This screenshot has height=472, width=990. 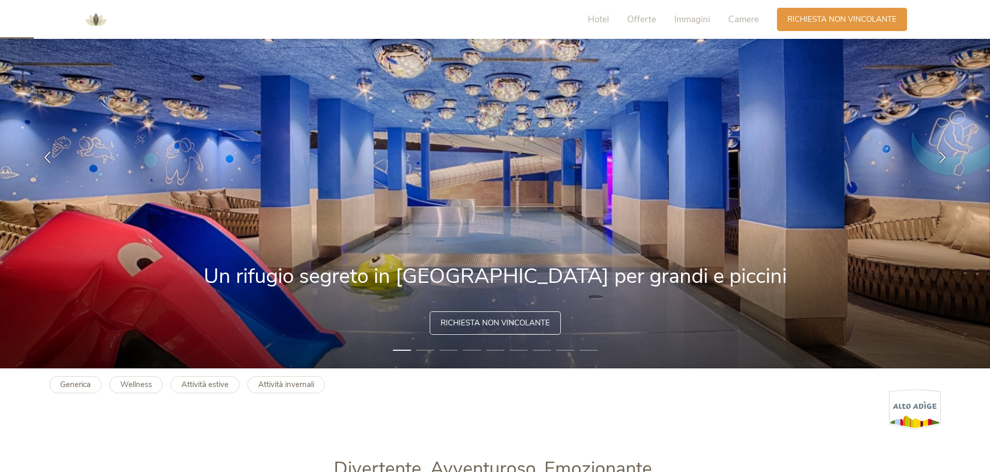 I want to click on b: Generica, so click(x=75, y=385).